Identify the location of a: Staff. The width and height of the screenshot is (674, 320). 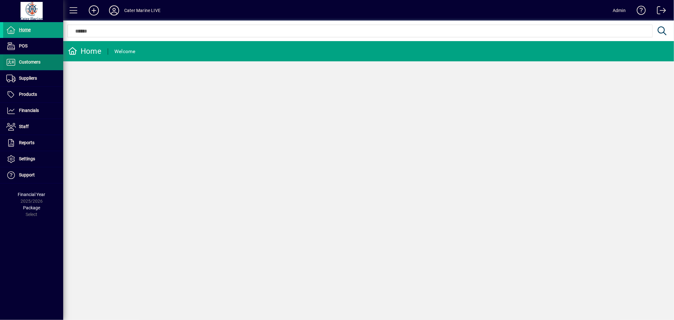
(33, 127).